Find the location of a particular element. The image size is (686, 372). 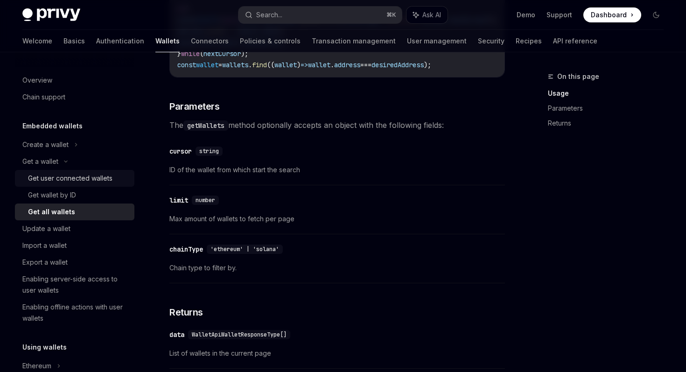

div: Ethereum is located at coordinates (37, 366).